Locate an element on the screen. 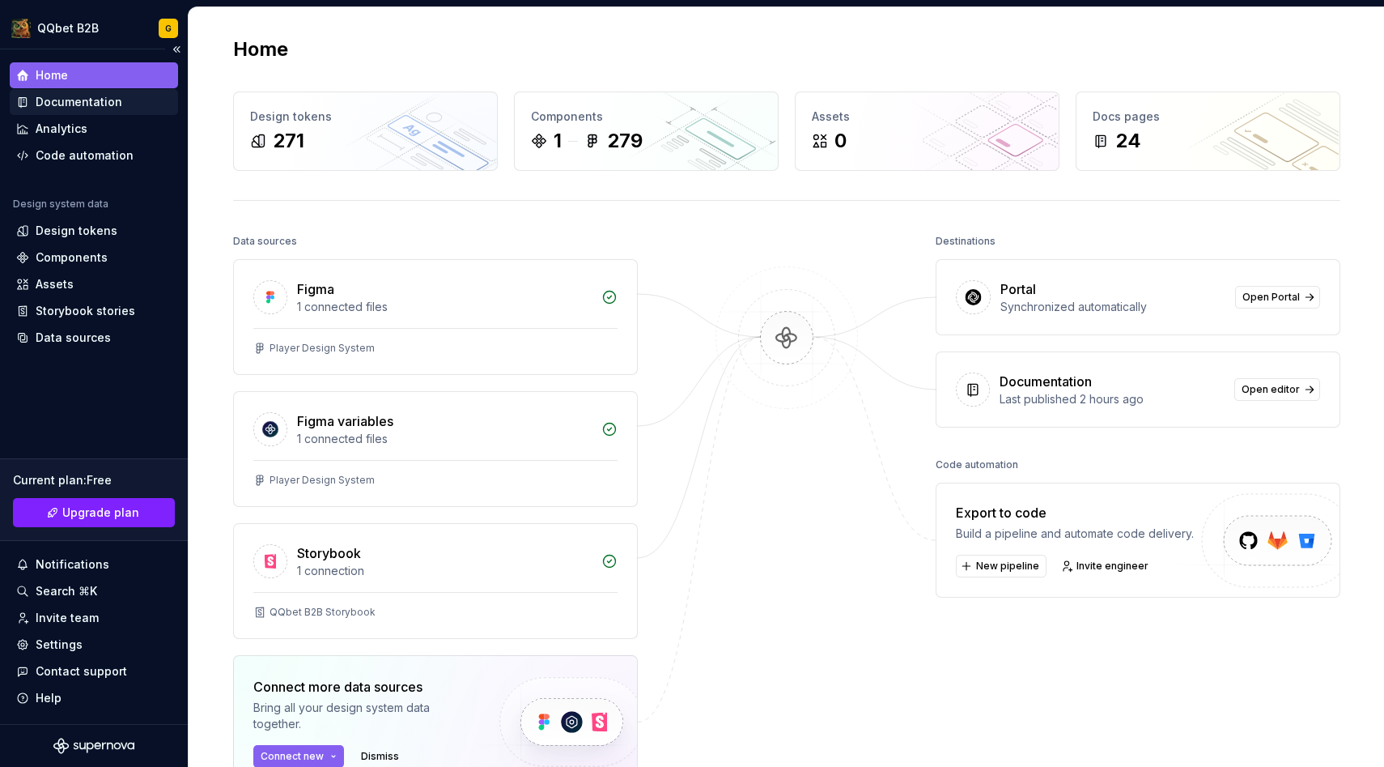 The width and height of the screenshot is (1384, 767). span: Open editor is located at coordinates (1271, 389).